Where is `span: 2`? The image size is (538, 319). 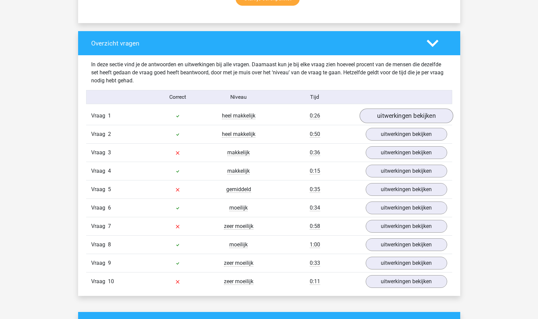
span: 2 is located at coordinates (109, 134).